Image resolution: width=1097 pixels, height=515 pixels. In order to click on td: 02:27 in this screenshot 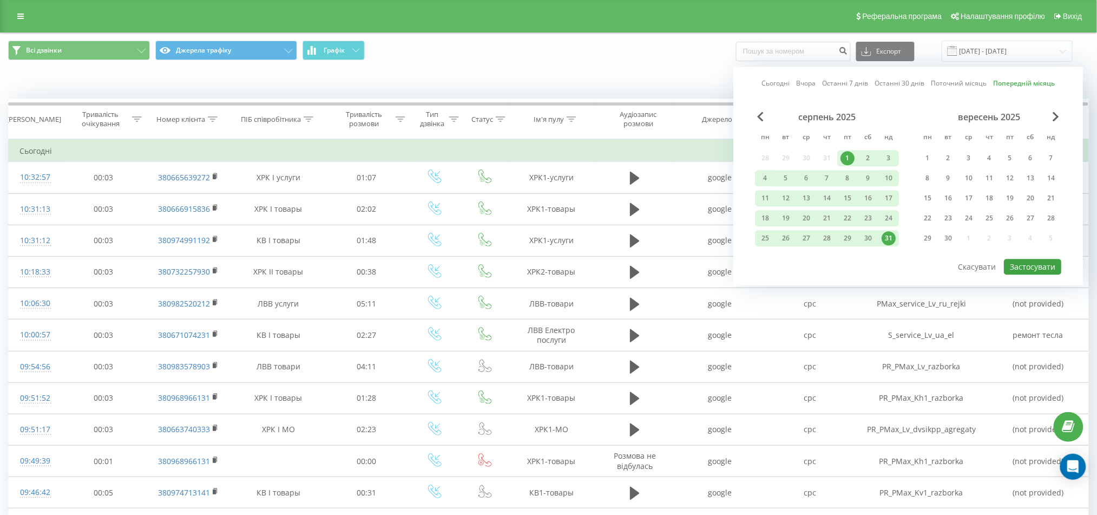, I will do `click(367, 335)`.